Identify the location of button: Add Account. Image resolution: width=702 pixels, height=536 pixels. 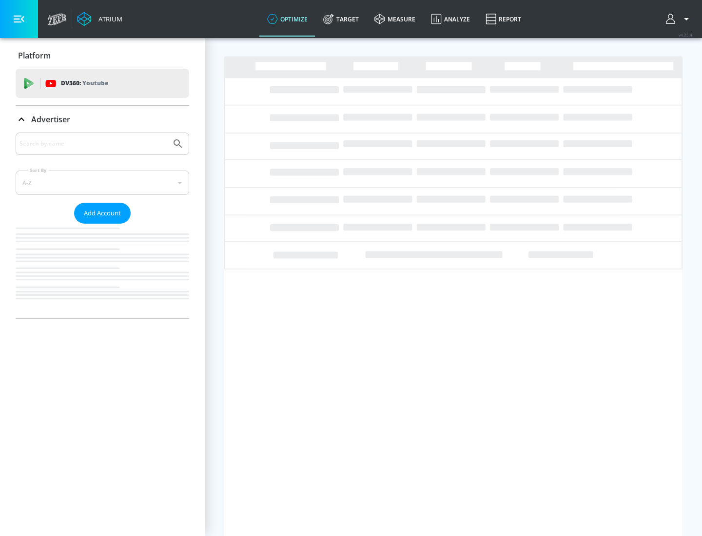
(102, 213).